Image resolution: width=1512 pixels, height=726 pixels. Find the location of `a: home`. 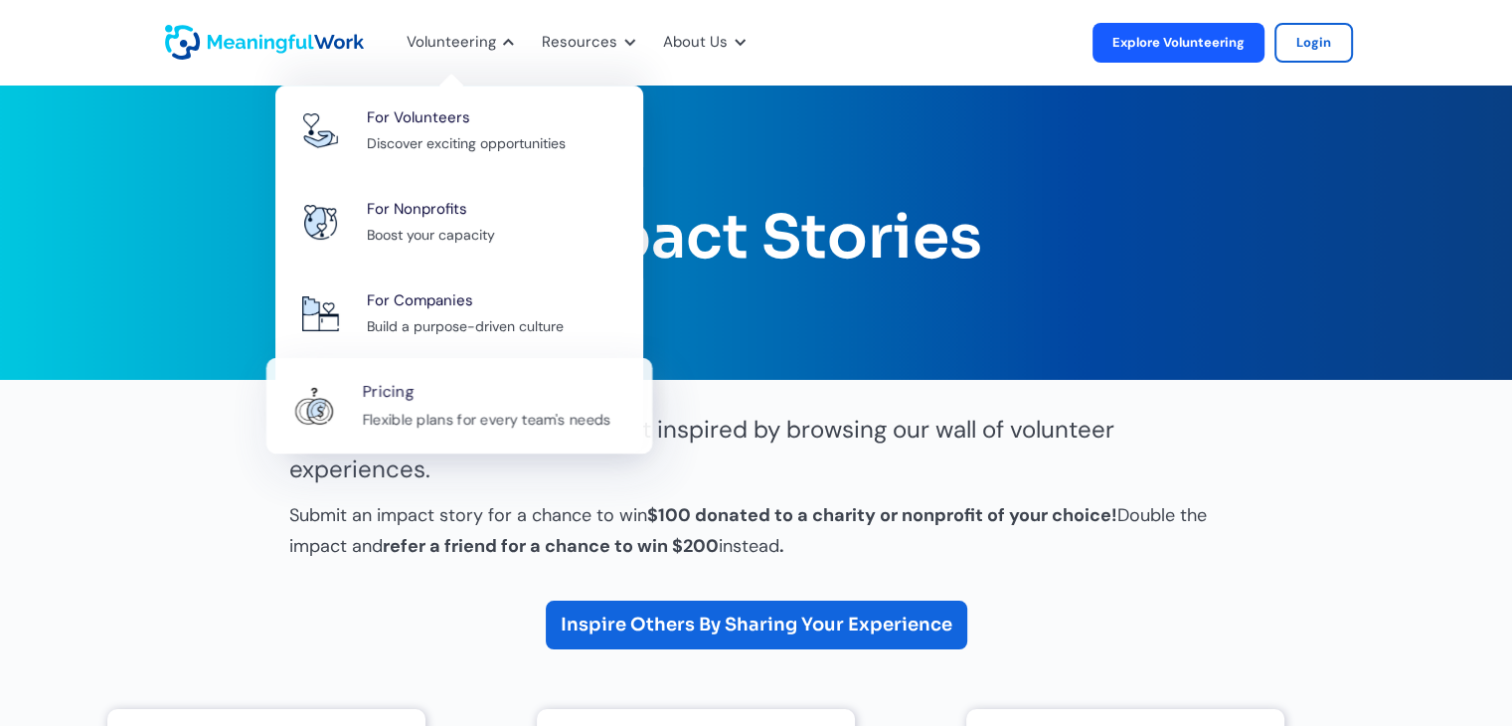

a: home is located at coordinates (190, 42).